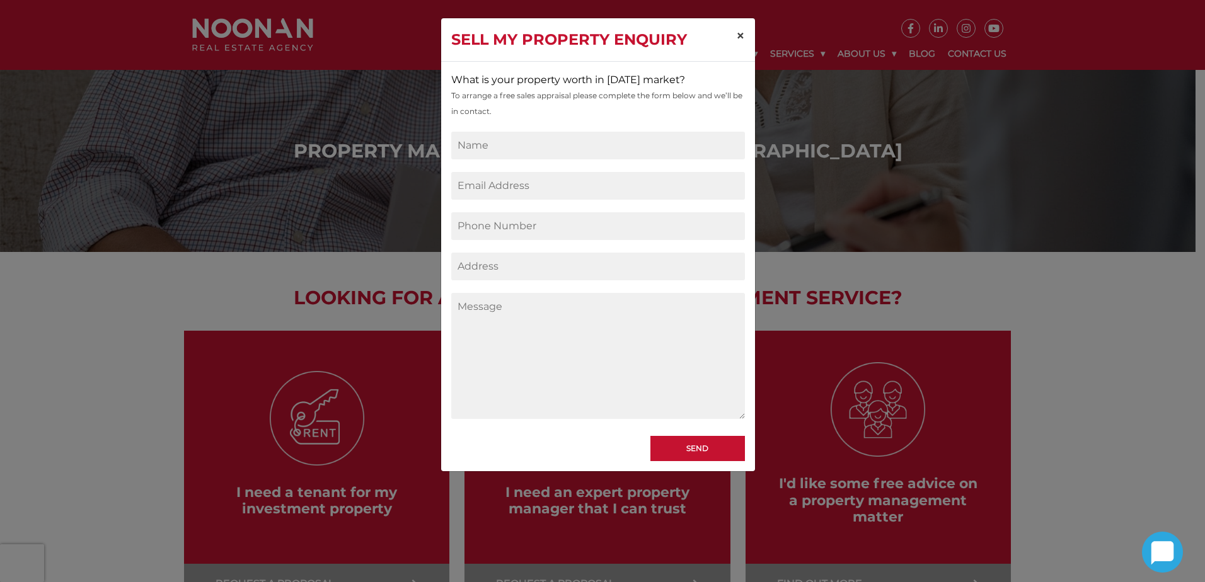 The height and width of the screenshot is (582, 1205). I want to click on input: Email Address, so click(598, 186).